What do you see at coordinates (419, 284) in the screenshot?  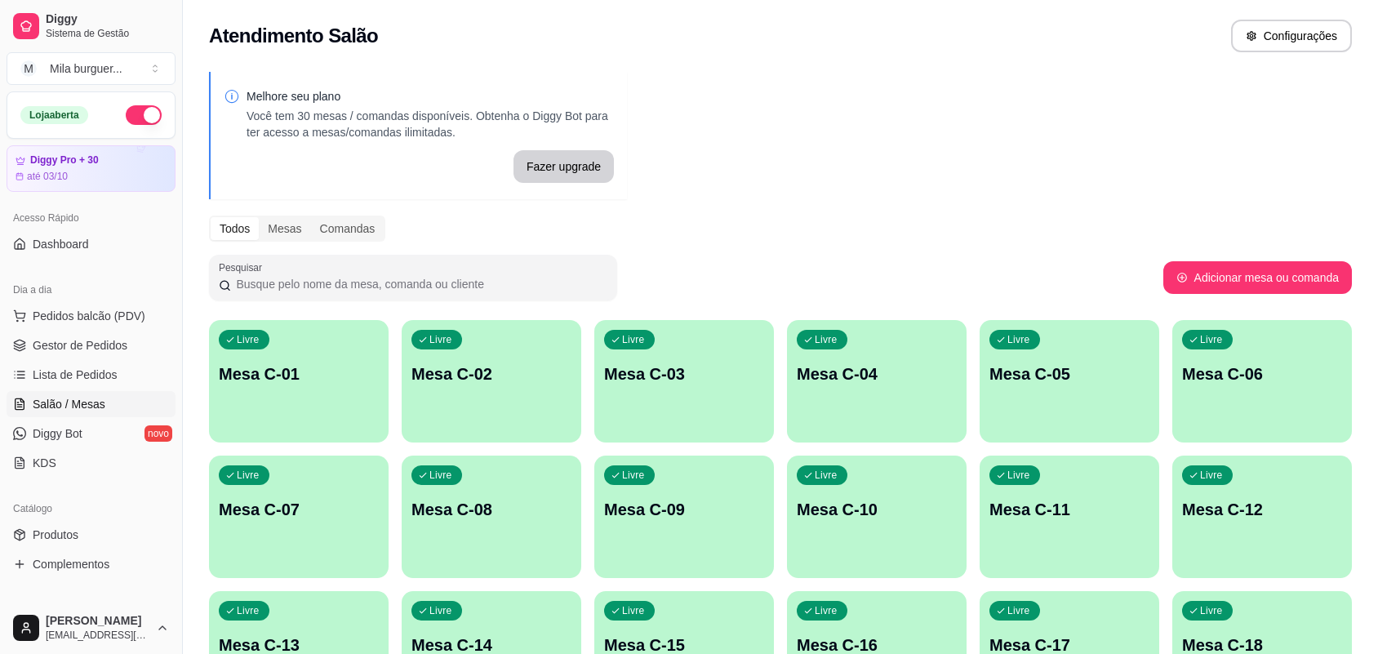 I see `input: Pesquisar` at bounding box center [419, 284].